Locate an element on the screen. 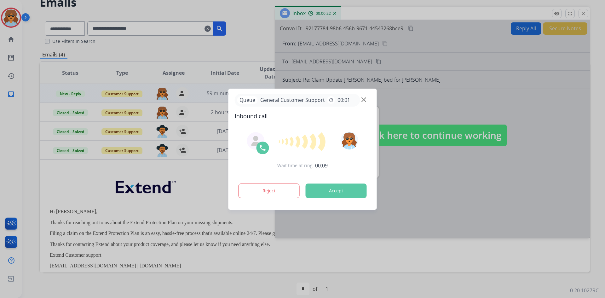 The height and width of the screenshot is (298, 605). span: General Customer Support is located at coordinates (293, 100).